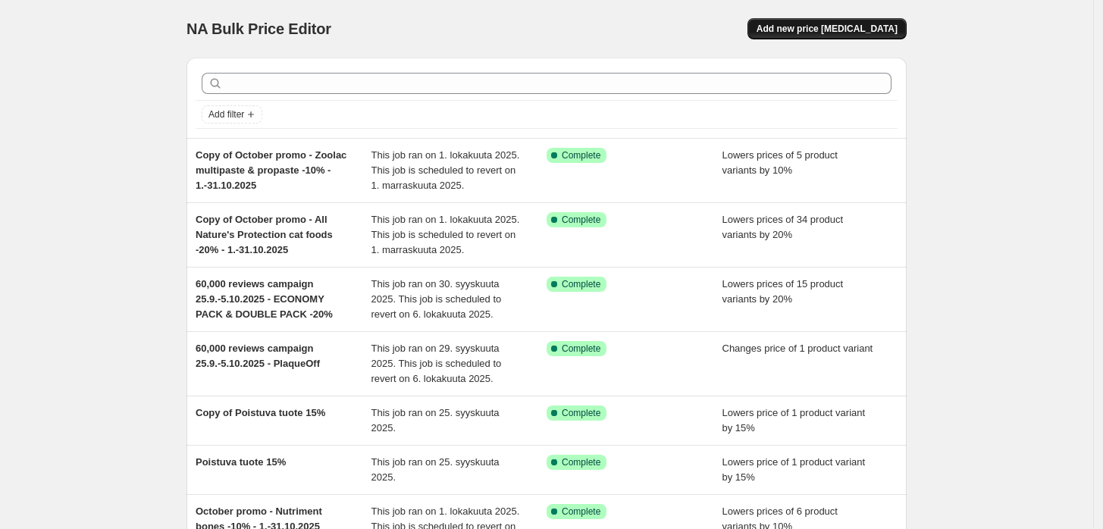 The image size is (1103, 529). Describe the element at coordinates (437, 299) in the screenshot. I see `span: This job ran on 30. syyskuuta 2025. This job is scheduled to revert on 6. lokakuuta 2025.` at that location.